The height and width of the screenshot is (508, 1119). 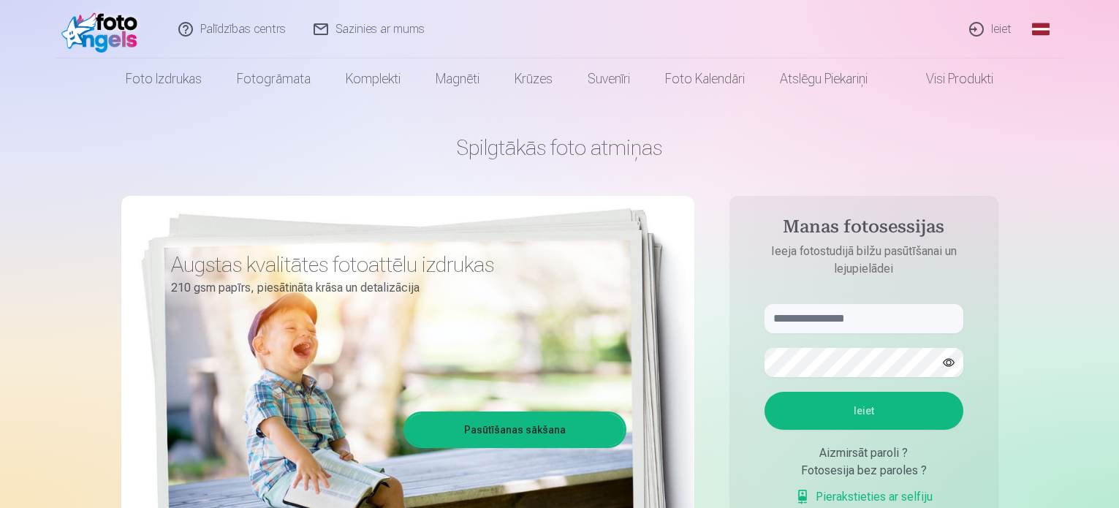 I want to click on a: Komplekti, so click(x=373, y=79).